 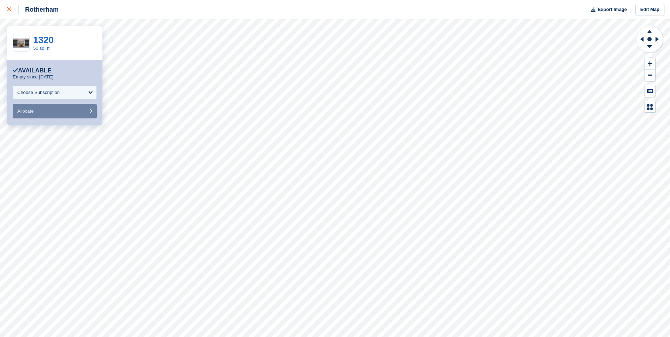 What do you see at coordinates (41, 48) in the screenshot?
I see `a: 50 sq. ft` at bounding box center [41, 48].